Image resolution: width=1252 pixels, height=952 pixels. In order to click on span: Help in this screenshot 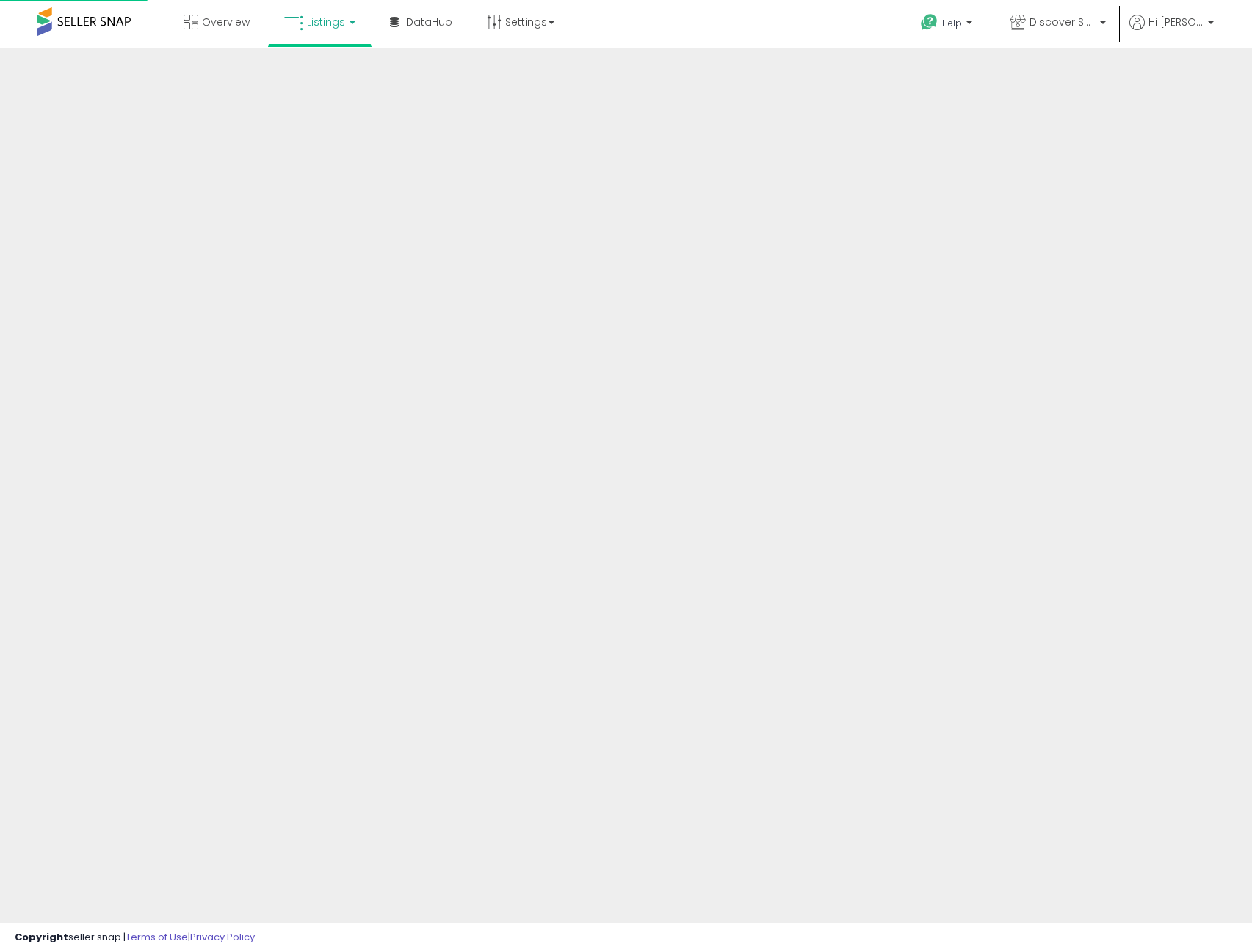, I will do `click(951, 23)`.